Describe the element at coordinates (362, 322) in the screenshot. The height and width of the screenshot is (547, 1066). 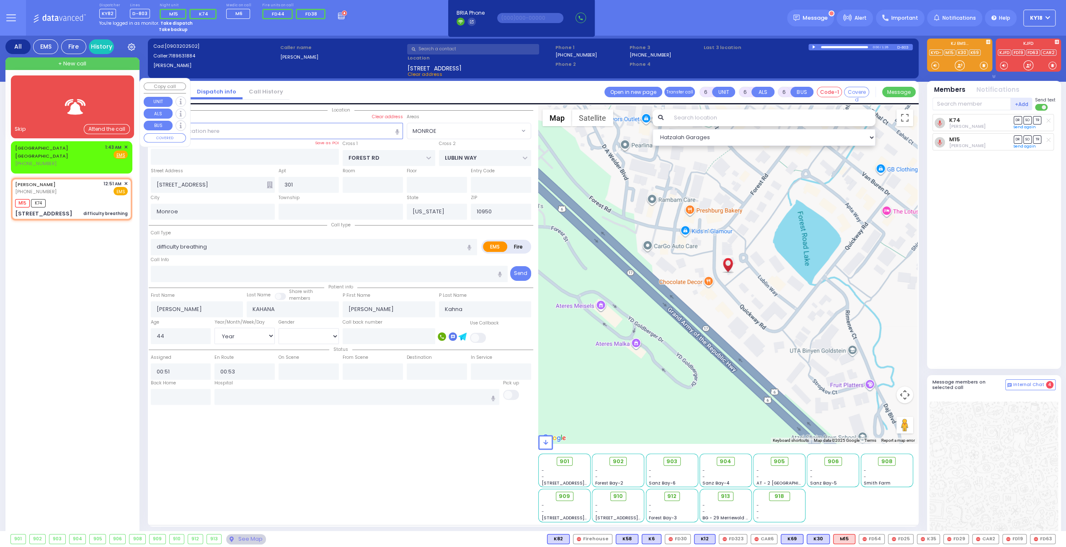
I see `label: Call back number` at that location.